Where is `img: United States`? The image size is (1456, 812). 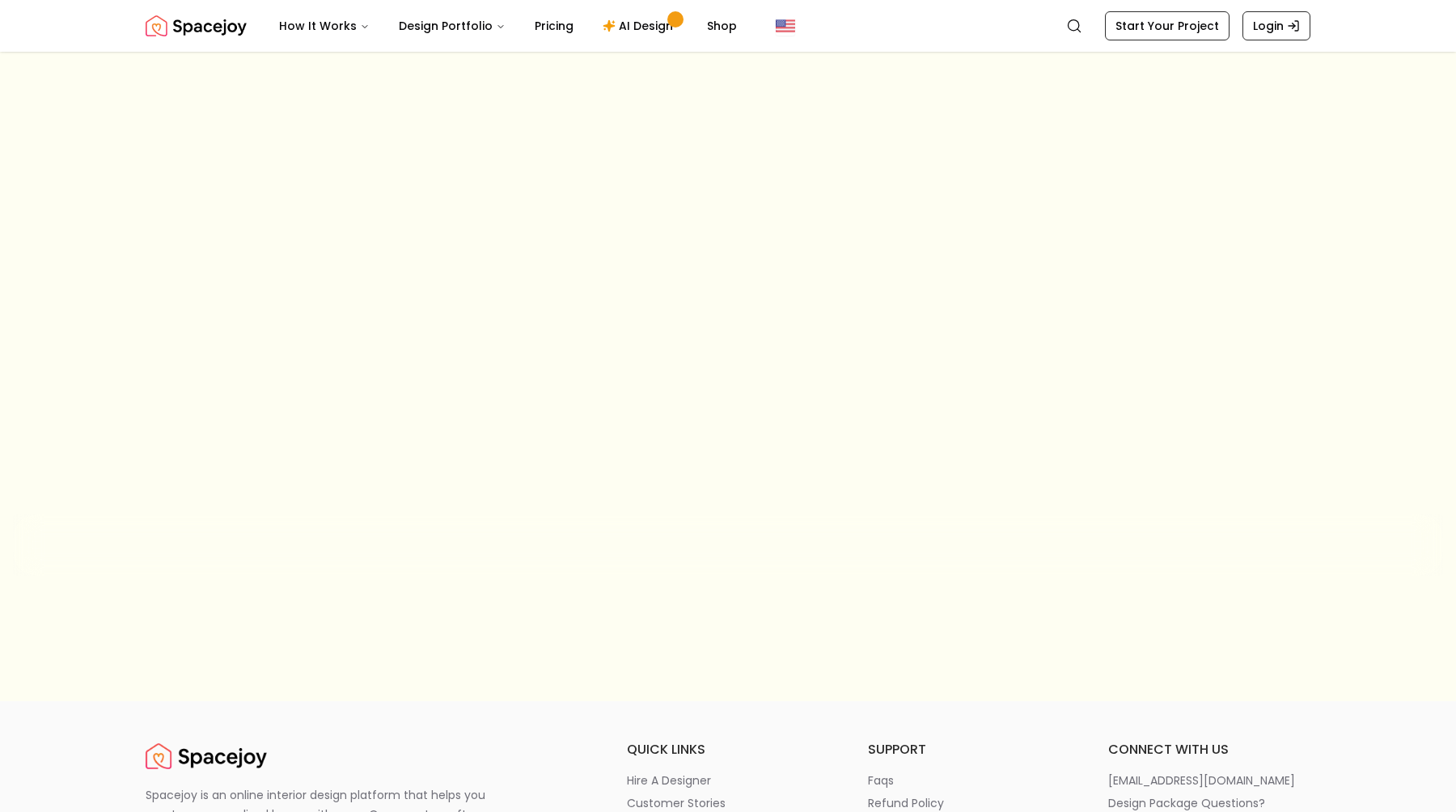
img: United States is located at coordinates (786, 26).